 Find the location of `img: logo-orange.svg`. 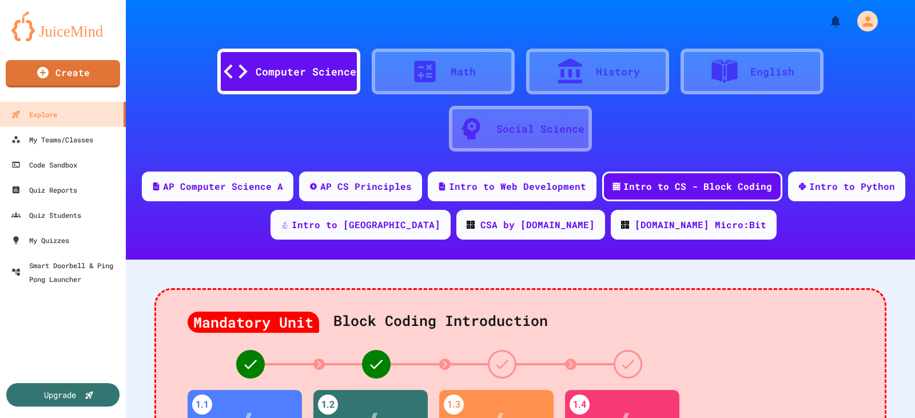

img: logo-orange.svg is located at coordinates (63, 26).